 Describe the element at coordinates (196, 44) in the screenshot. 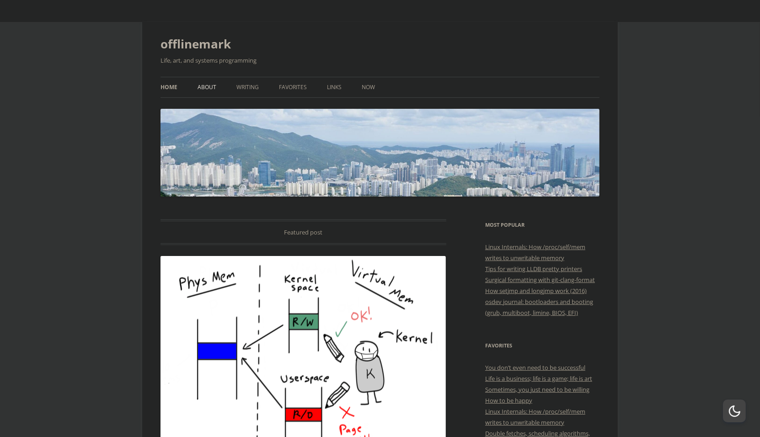

I see `a: offlinemark` at that location.